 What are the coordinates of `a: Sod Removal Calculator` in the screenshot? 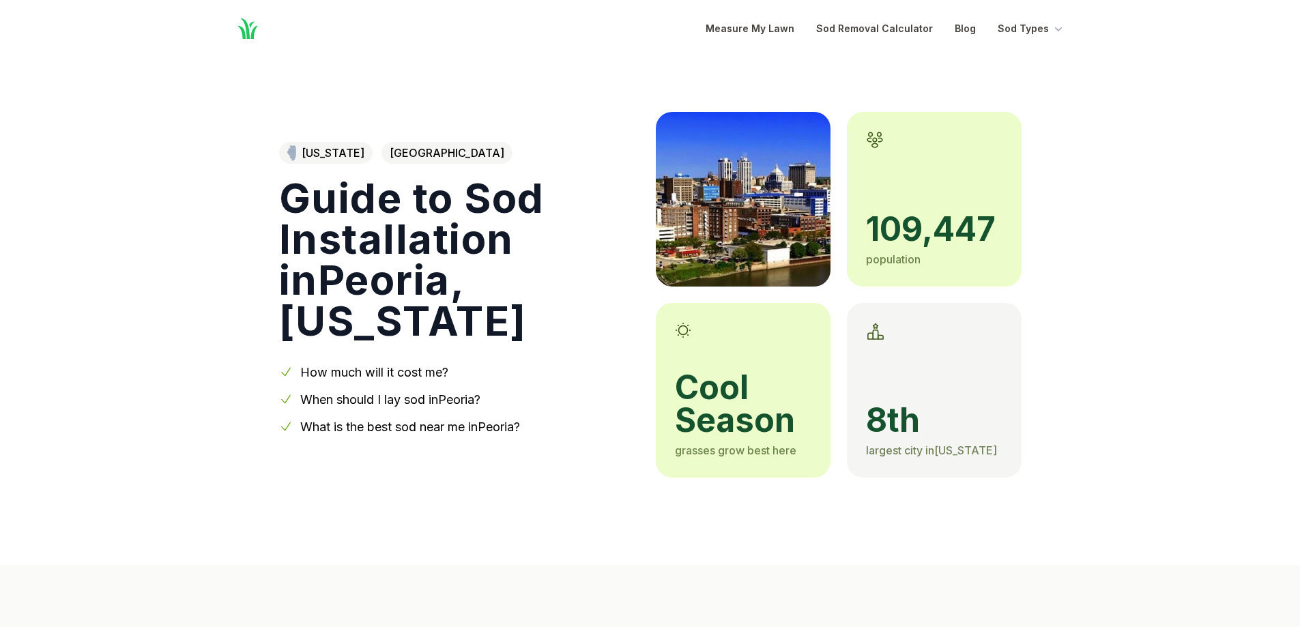 It's located at (874, 29).